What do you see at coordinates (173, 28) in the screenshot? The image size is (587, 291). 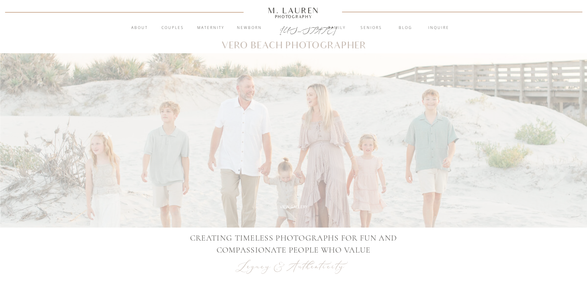 I see `a: Couples` at bounding box center [173, 28].